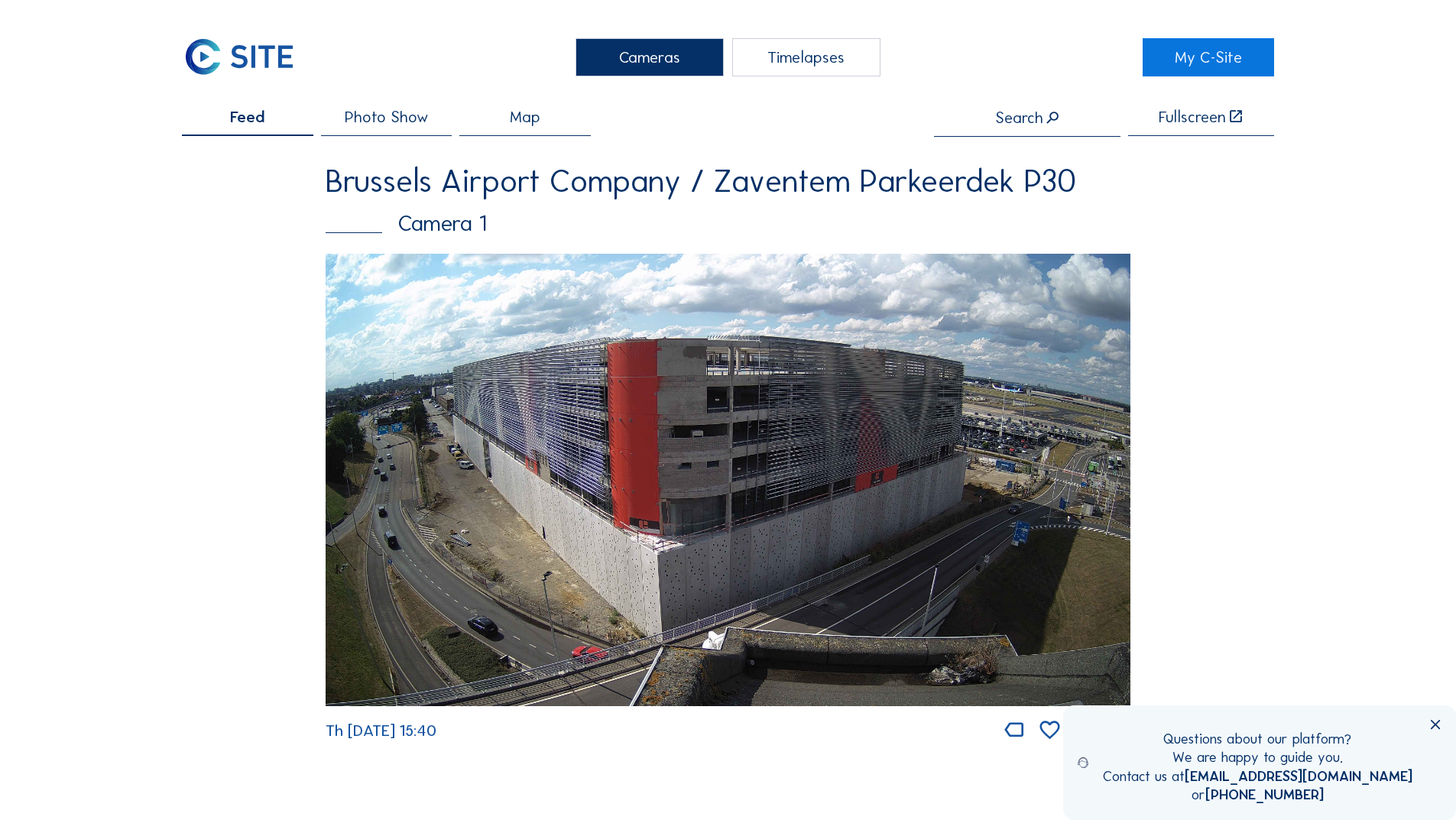 The image size is (1456, 820). What do you see at coordinates (728, 480) in the screenshot?
I see `img: Image` at bounding box center [728, 480].